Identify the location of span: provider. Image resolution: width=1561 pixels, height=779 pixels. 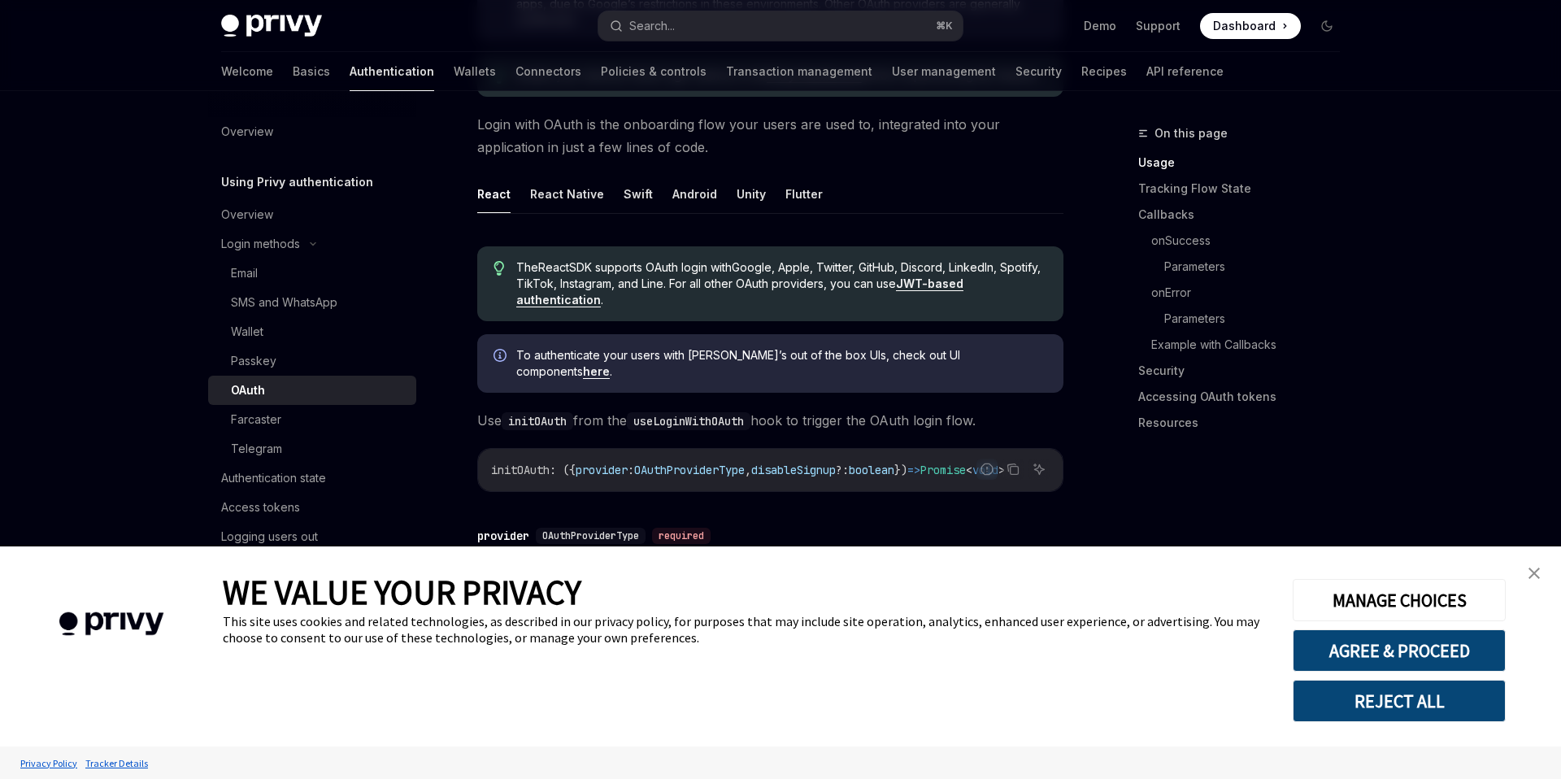
(602, 470).